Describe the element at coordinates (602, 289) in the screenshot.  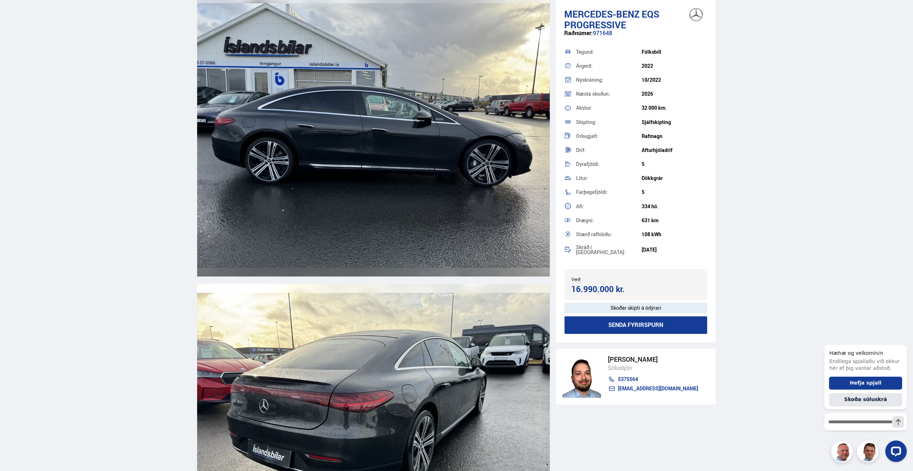
I see `div: 16.990.000 kr.` at that location.